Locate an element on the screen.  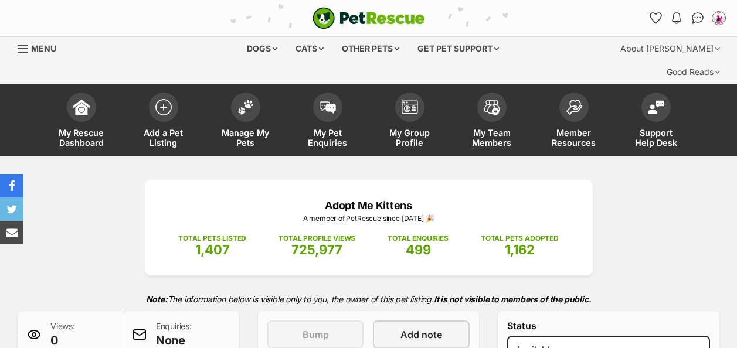
img: Tara Barnwell profile pic is located at coordinates (719, 18).